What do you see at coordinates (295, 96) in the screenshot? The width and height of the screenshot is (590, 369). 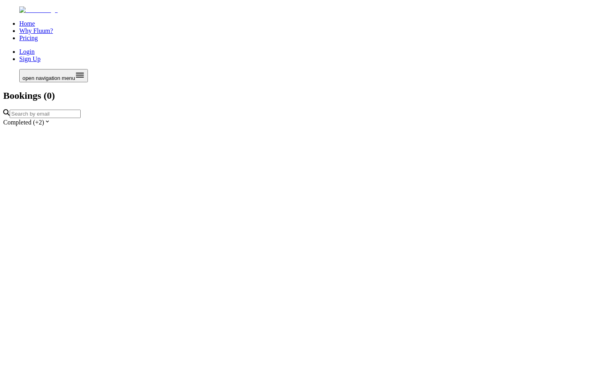 I see `h2: Bookings ( 0 )` at bounding box center [295, 96].